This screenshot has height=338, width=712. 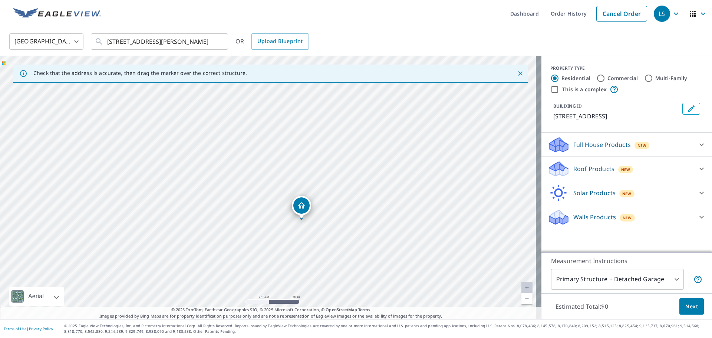 What do you see at coordinates (582, 306) in the screenshot?
I see `p: Estimated Total: $0` at bounding box center [582, 306].